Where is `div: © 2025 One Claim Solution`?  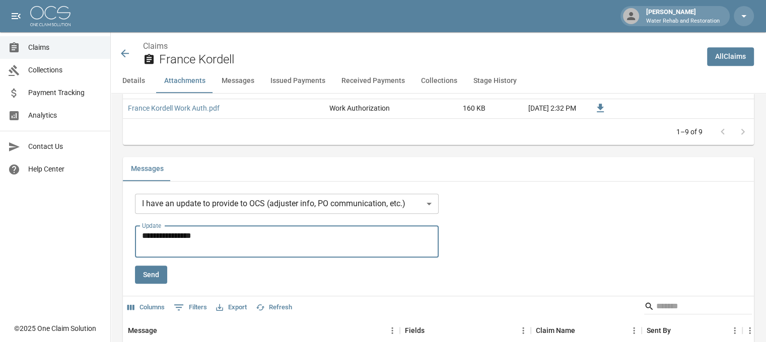 div: © 2025 One Claim Solution is located at coordinates (55, 329).